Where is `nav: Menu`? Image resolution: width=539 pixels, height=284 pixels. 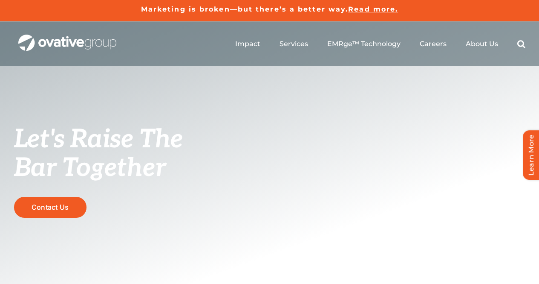
nav: Menu is located at coordinates (380, 44).